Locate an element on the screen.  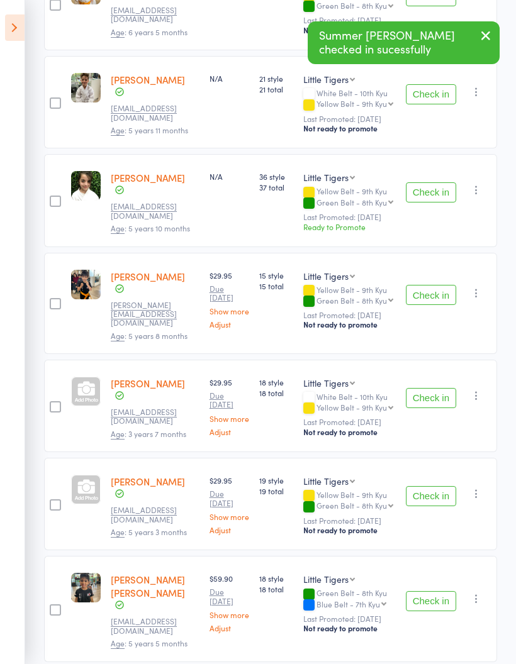
div: $59.90 is located at coordinates (229, 603).